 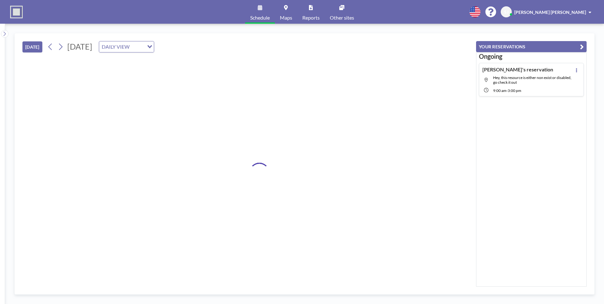 What do you see at coordinates (531, 46) in the screenshot?
I see `button: YOUR RESERVATIONS` at bounding box center [531, 46].